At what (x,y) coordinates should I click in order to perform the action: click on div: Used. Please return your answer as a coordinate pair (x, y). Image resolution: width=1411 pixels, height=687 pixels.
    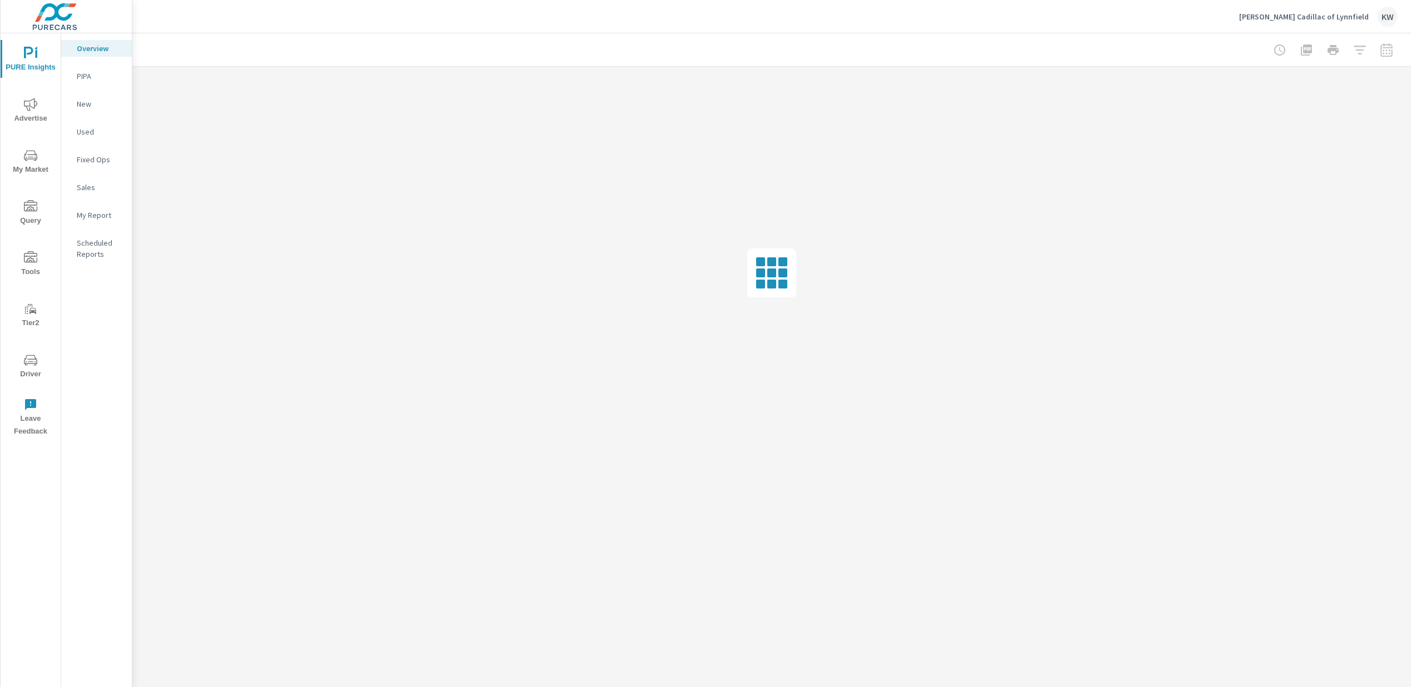
    Looking at the image, I should click on (96, 132).